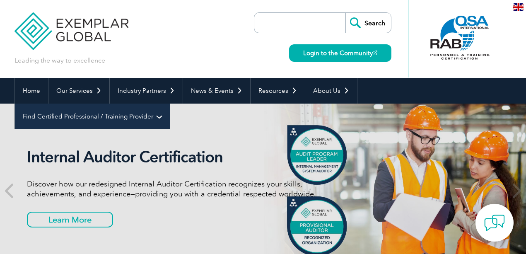  I want to click on a: News & Events, so click(217, 91).